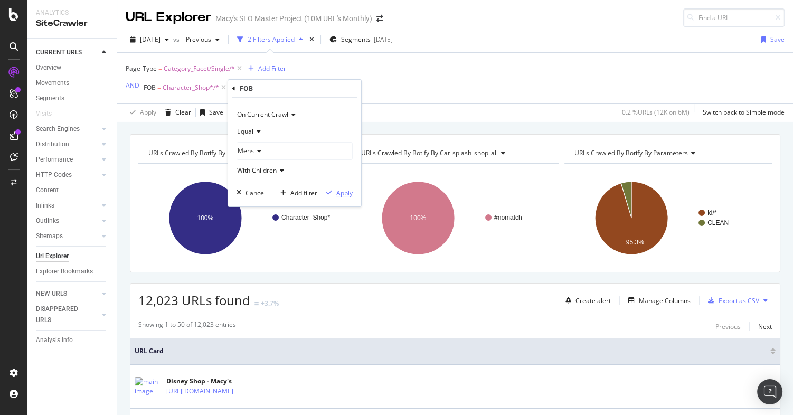 The image size is (793, 415). Describe the element at coordinates (418, 218) in the screenshot. I see `text: 100%` at that location.